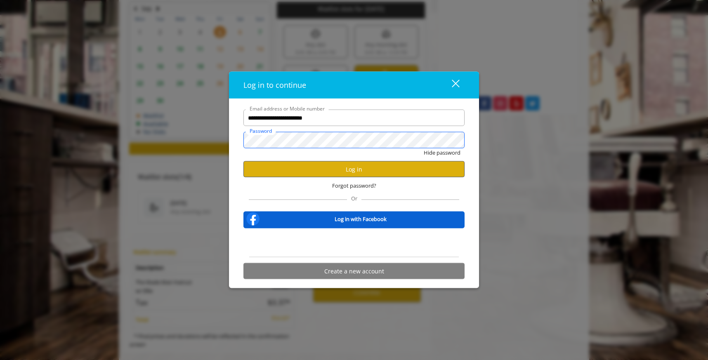  I want to click on span: Or, so click(354, 198).